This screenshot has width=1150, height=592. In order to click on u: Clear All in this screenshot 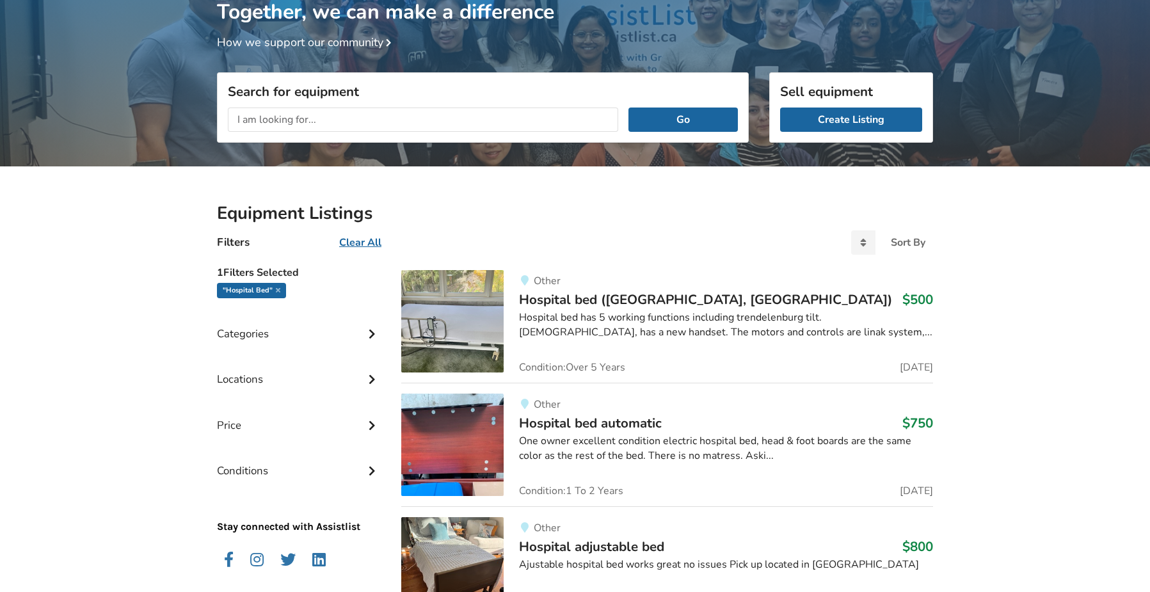, I will do `click(360, 242)`.